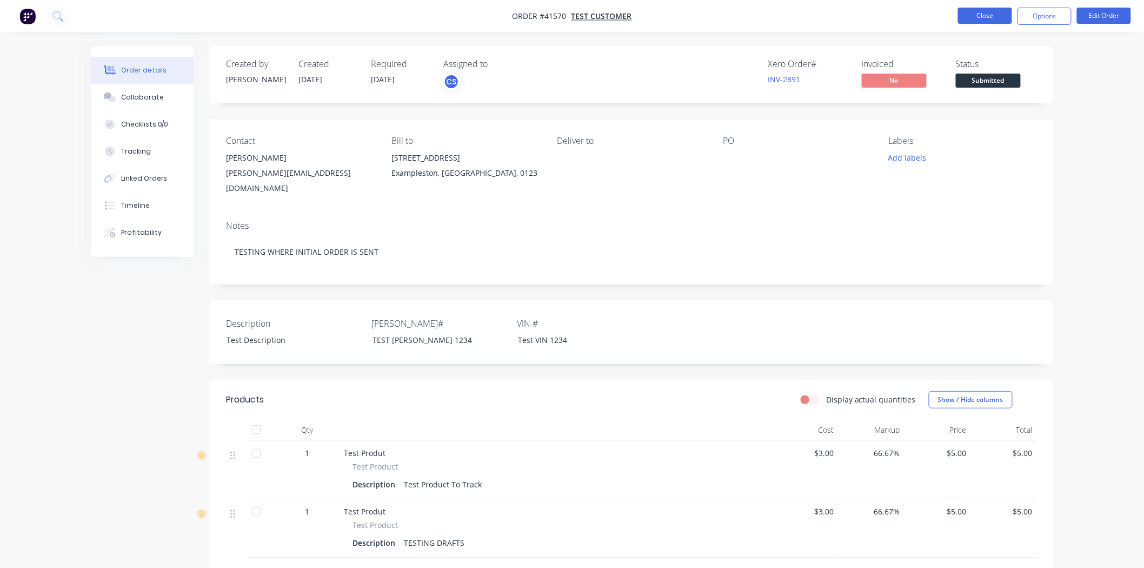  What do you see at coordinates (989, 82) in the screenshot?
I see `button: Submitted` at bounding box center [989, 82].